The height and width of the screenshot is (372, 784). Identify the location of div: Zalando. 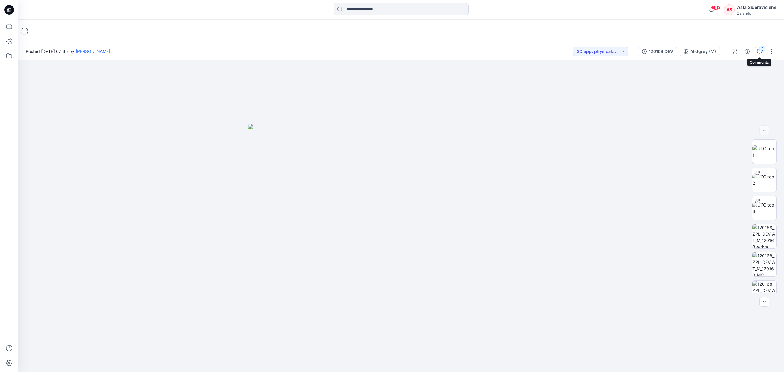
(757, 13).